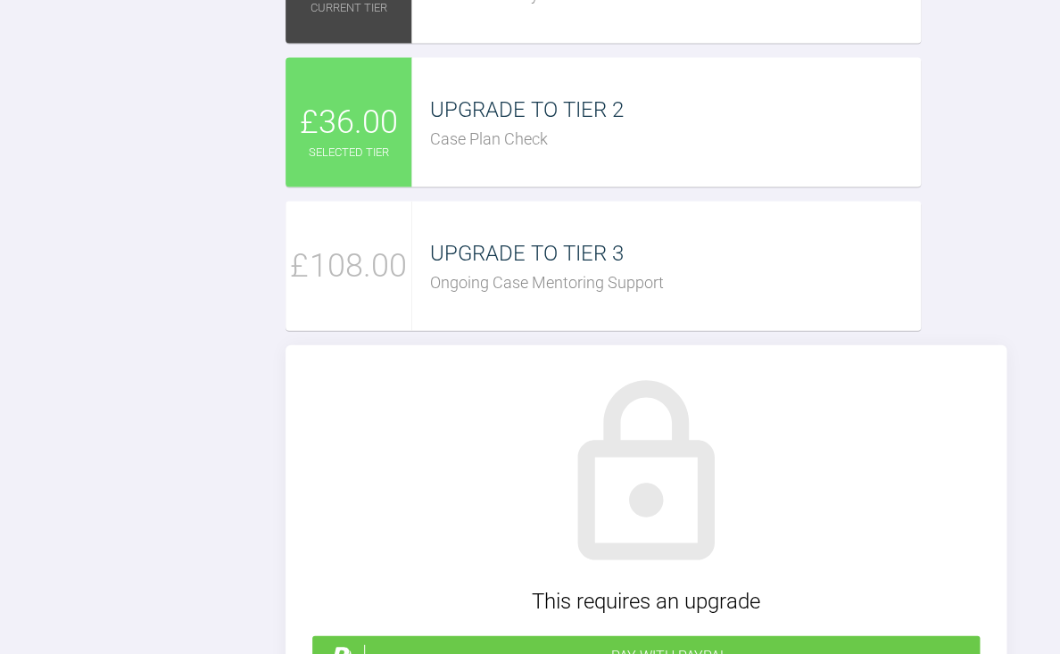 Image resolution: width=1060 pixels, height=654 pixels. I want to click on div: Ongoing Case Mentoring Support, so click(675, 282).